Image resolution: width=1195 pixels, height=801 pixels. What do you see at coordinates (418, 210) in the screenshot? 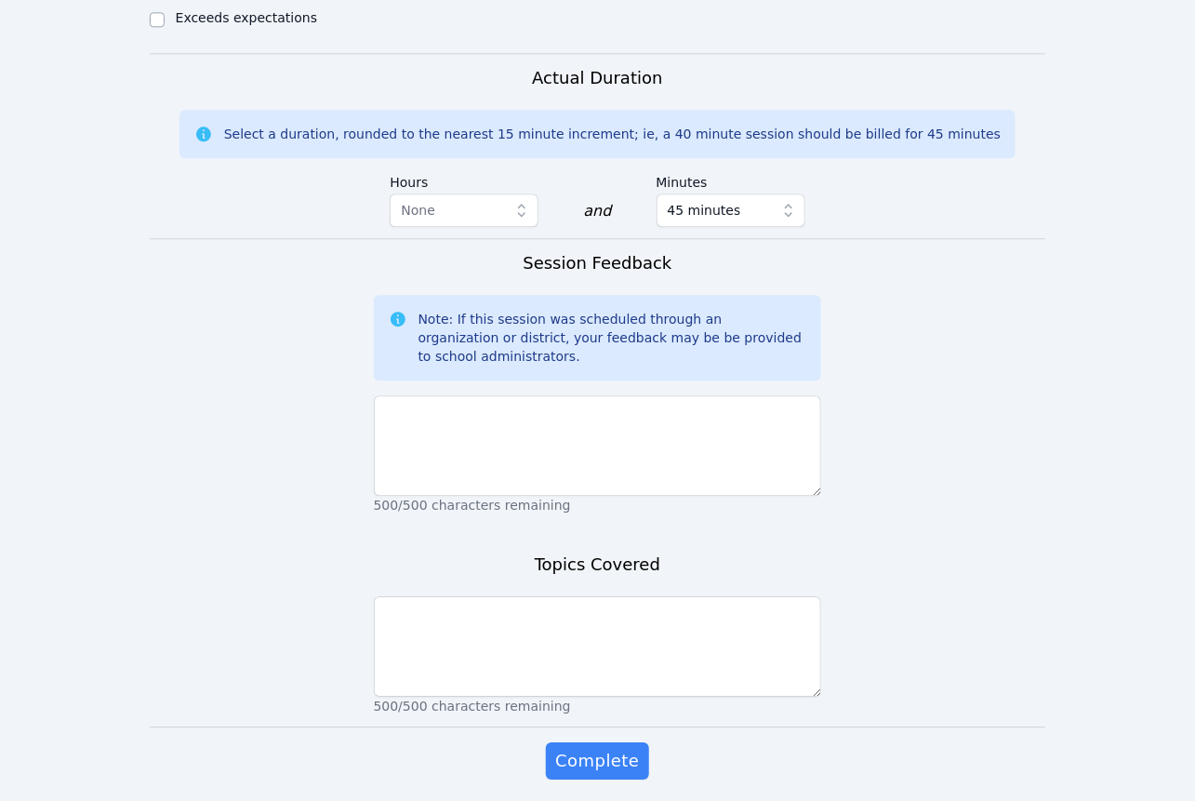
I see `span: None` at bounding box center [418, 210].